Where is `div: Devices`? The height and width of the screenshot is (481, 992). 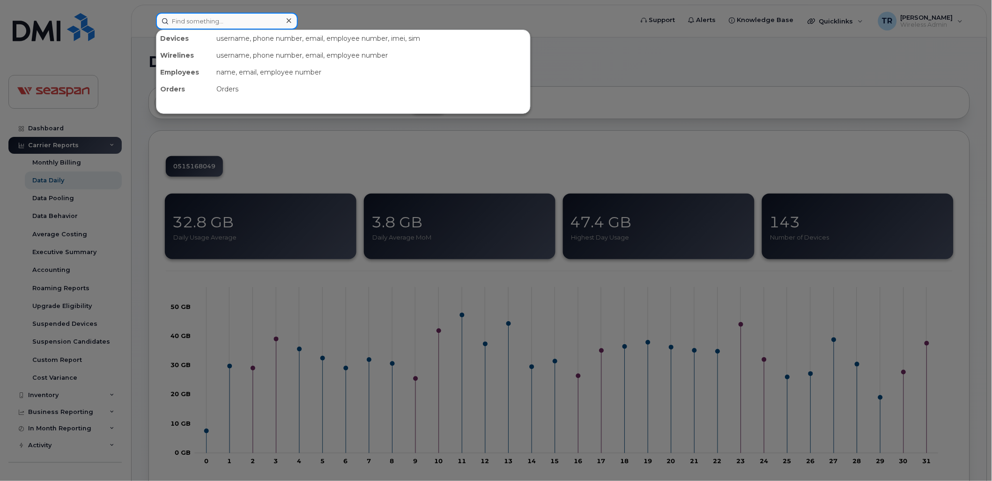
div: Devices is located at coordinates (185, 38).